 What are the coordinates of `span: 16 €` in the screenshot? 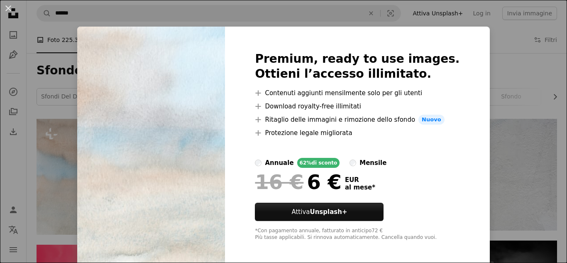 It's located at (279, 182).